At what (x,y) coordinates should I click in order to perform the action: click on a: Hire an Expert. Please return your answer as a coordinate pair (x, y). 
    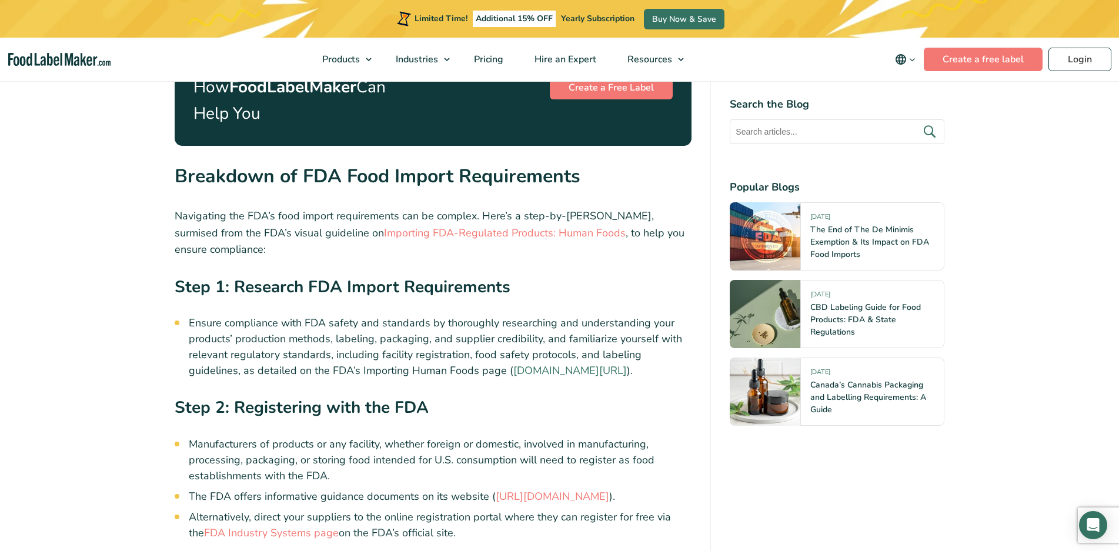
    Looking at the image, I should click on (564, 59).